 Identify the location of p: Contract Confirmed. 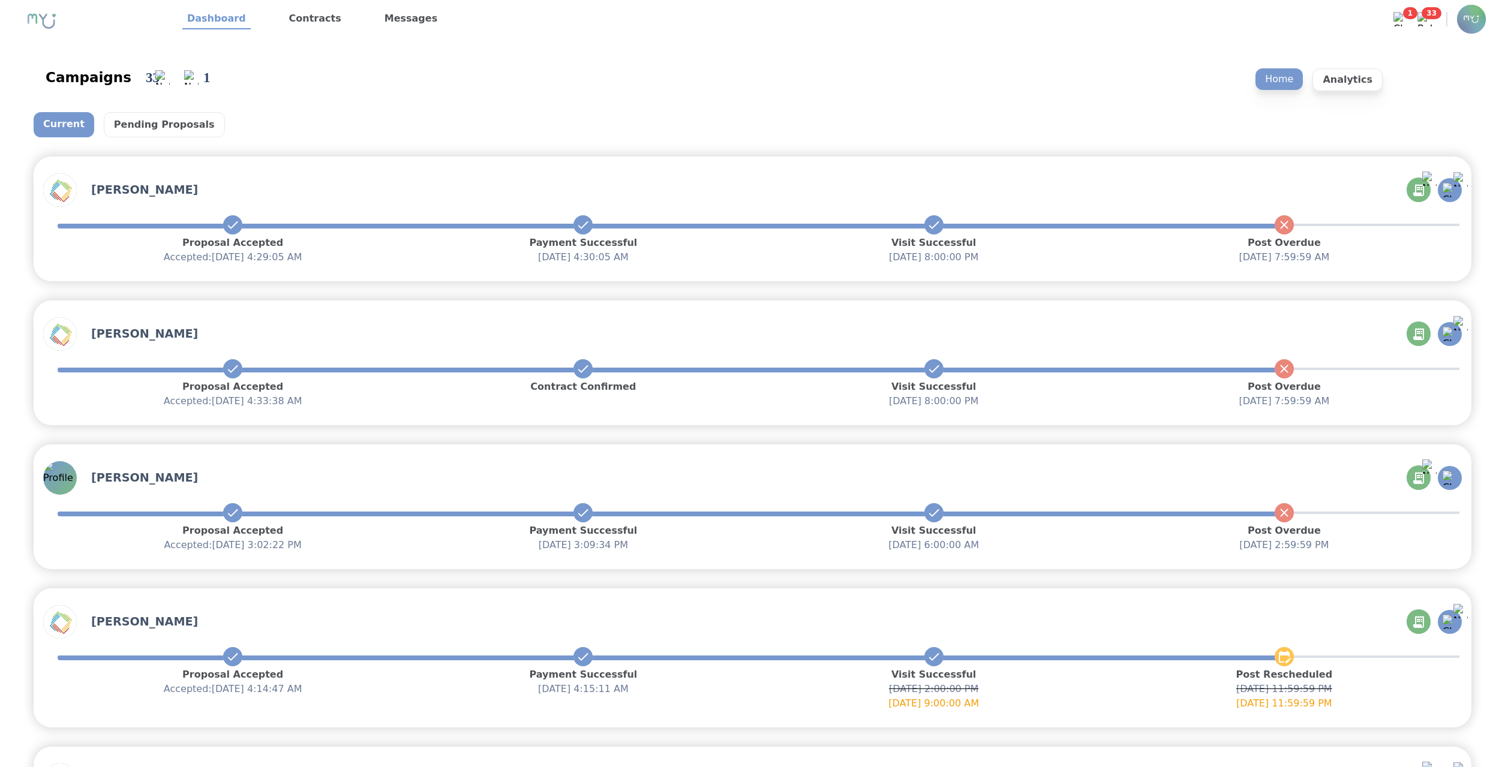
(583, 387).